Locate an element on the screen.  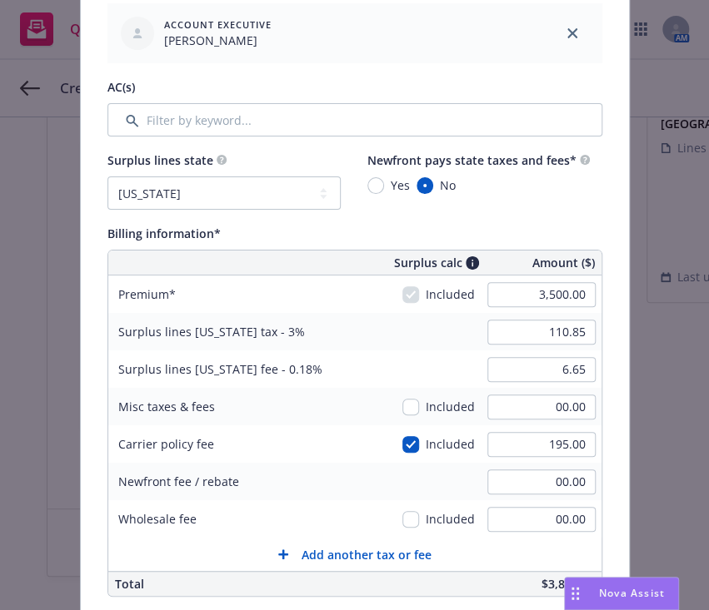
span: AC(s) is located at coordinates (121, 87).